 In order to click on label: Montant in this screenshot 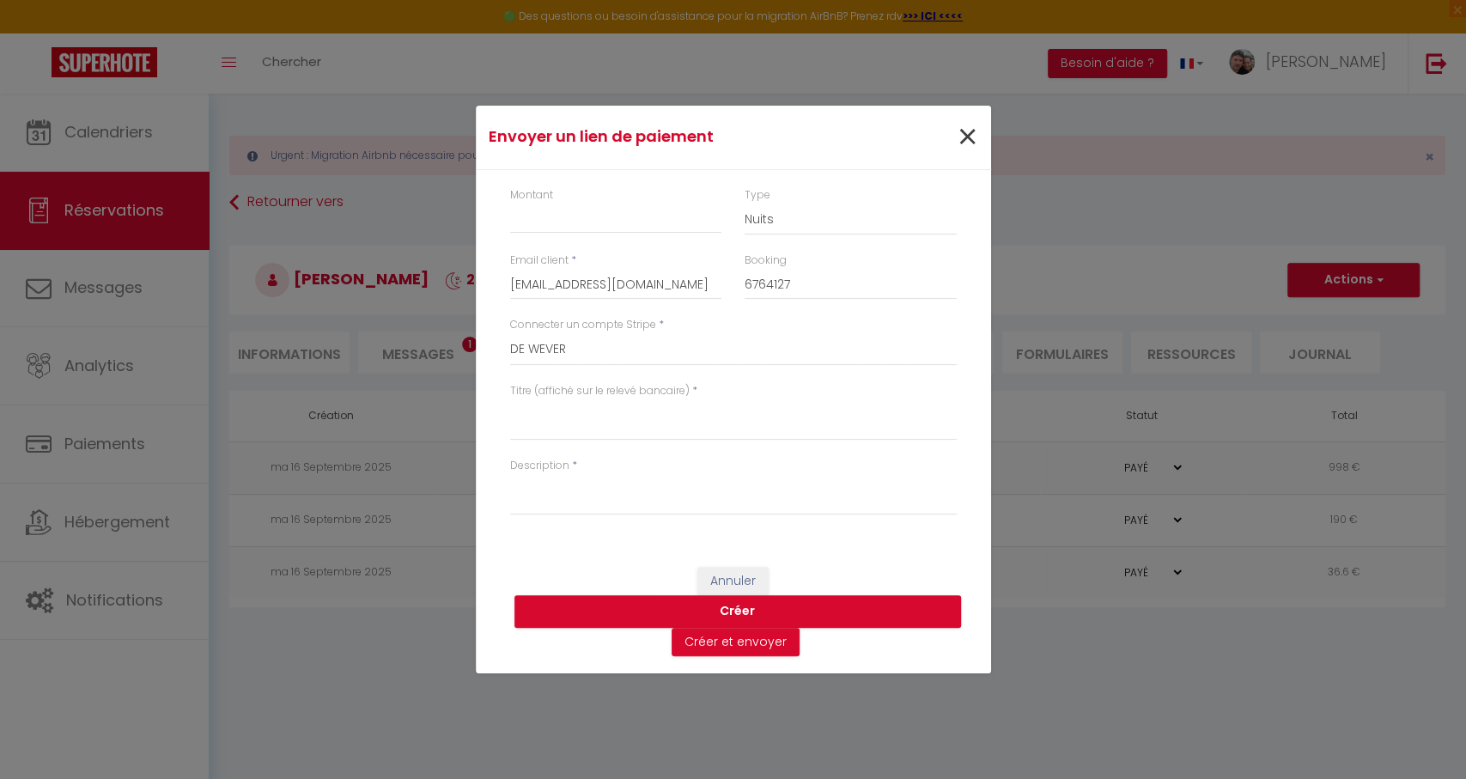, I will do `click(532, 195)`.